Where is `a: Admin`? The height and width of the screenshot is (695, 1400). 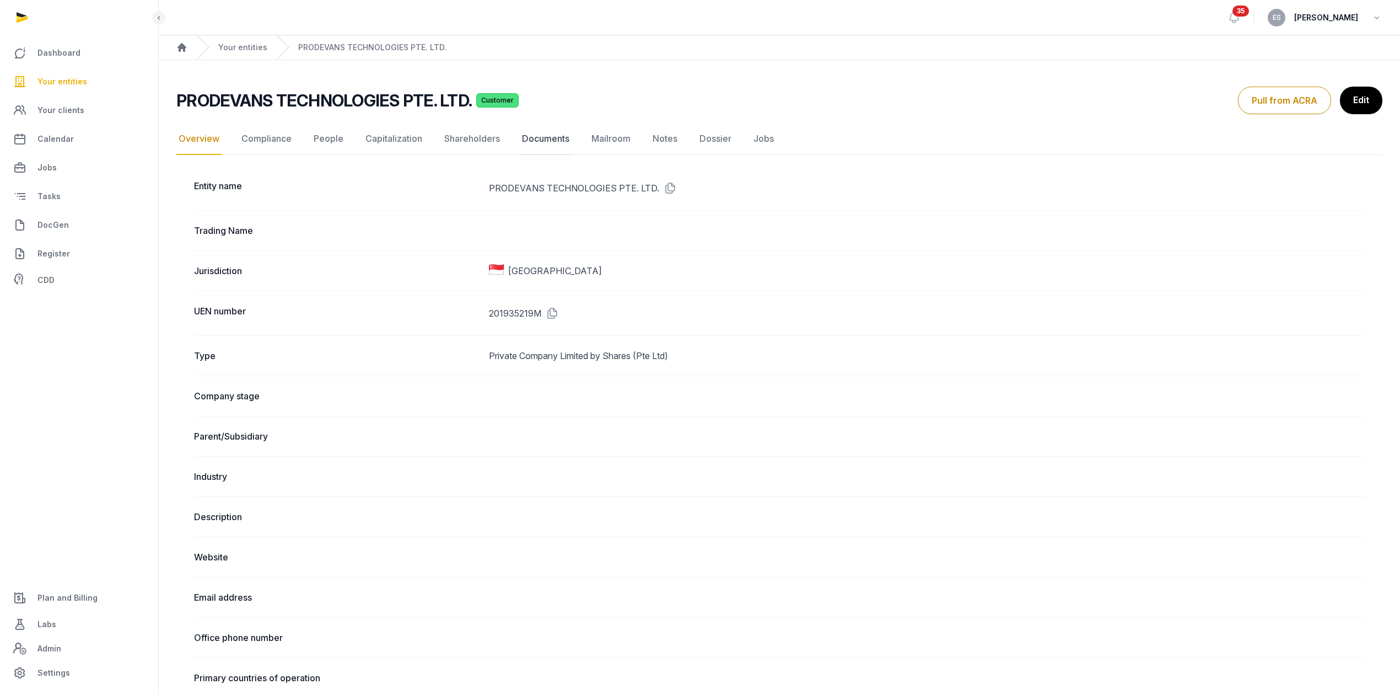 a: Admin is located at coordinates (79, 648).